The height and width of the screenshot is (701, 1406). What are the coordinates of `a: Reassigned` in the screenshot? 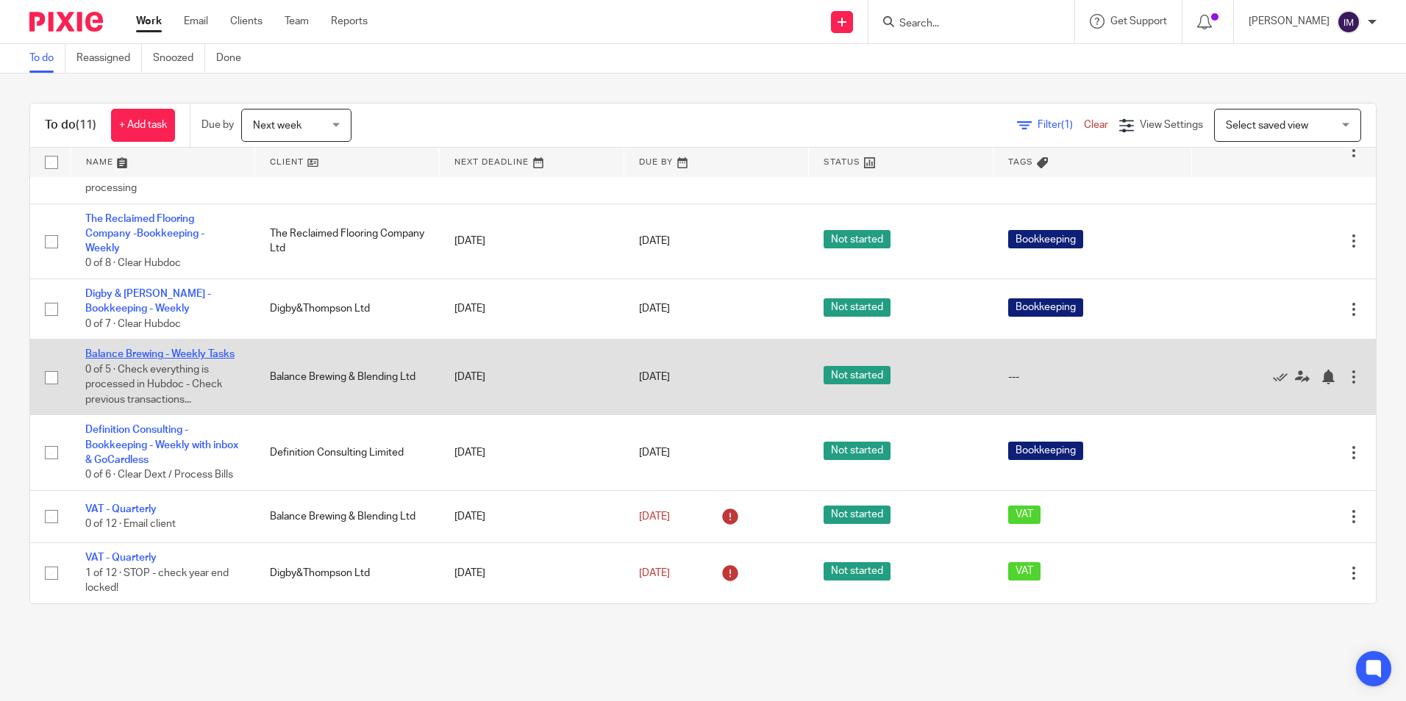 It's located at (109, 58).